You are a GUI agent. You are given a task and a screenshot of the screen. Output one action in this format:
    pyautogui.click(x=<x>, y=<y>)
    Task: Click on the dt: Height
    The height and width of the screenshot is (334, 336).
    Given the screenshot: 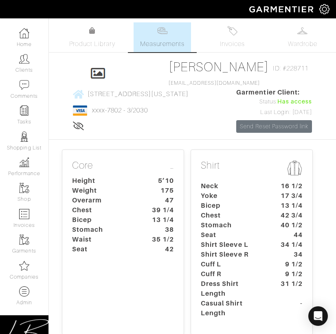 What is the action you would take?
    pyautogui.click(x=104, y=181)
    